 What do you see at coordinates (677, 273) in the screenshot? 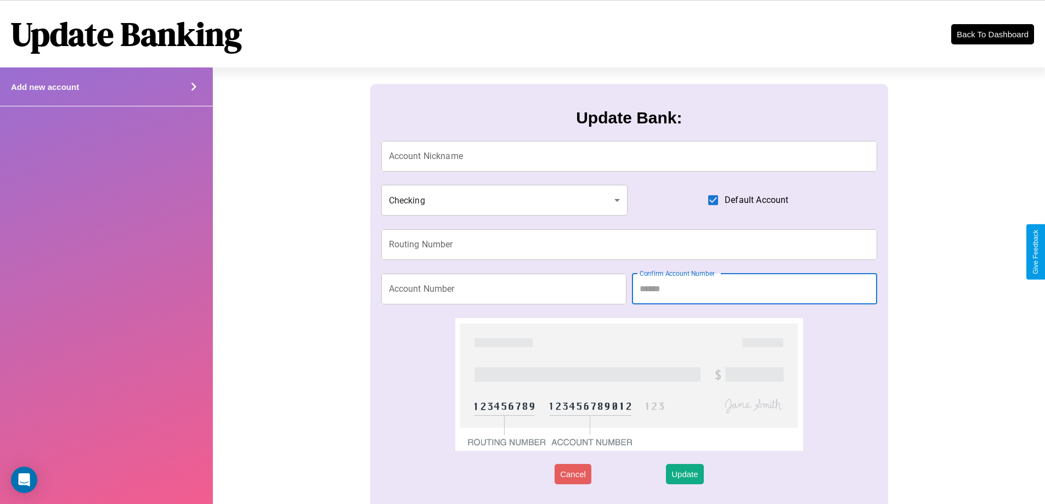
I see `label: Confirm Account Number` at bounding box center [677, 273].